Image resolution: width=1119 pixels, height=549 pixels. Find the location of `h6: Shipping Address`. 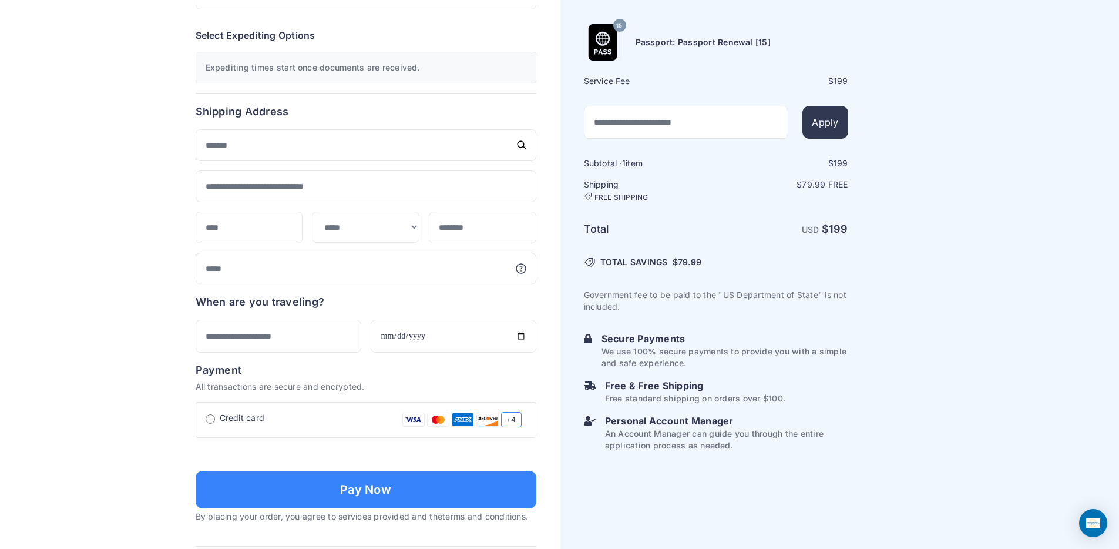

h6: Shipping Address is located at coordinates (366, 112).